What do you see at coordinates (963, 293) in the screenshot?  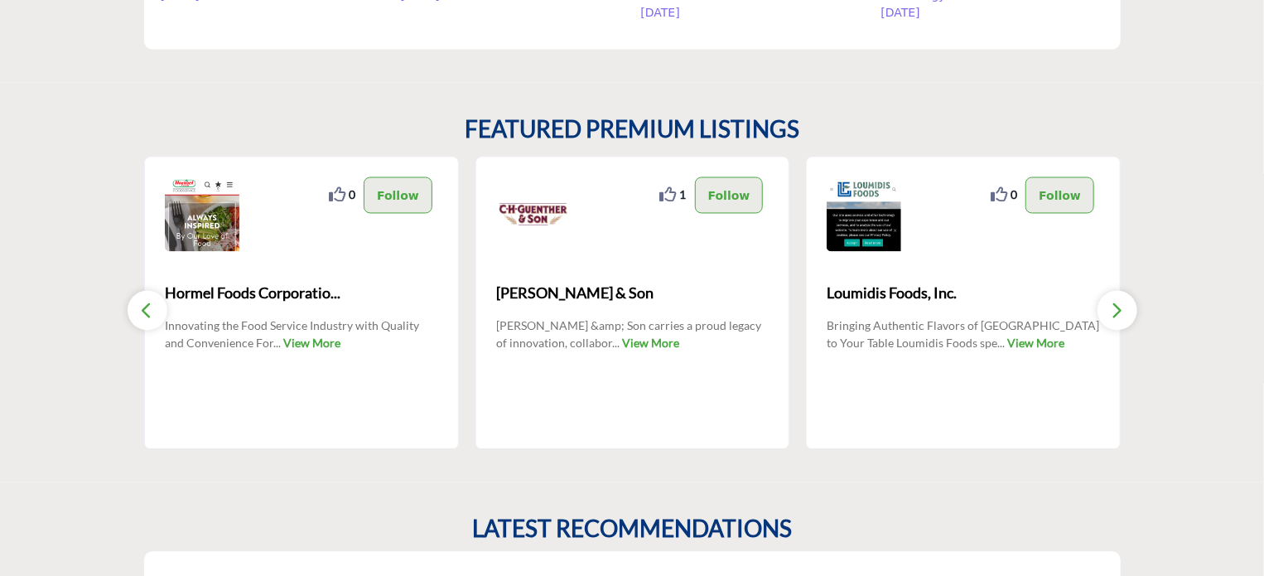 I see `span: Loumidis Foods, Inc.` at bounding box center [963, 293].